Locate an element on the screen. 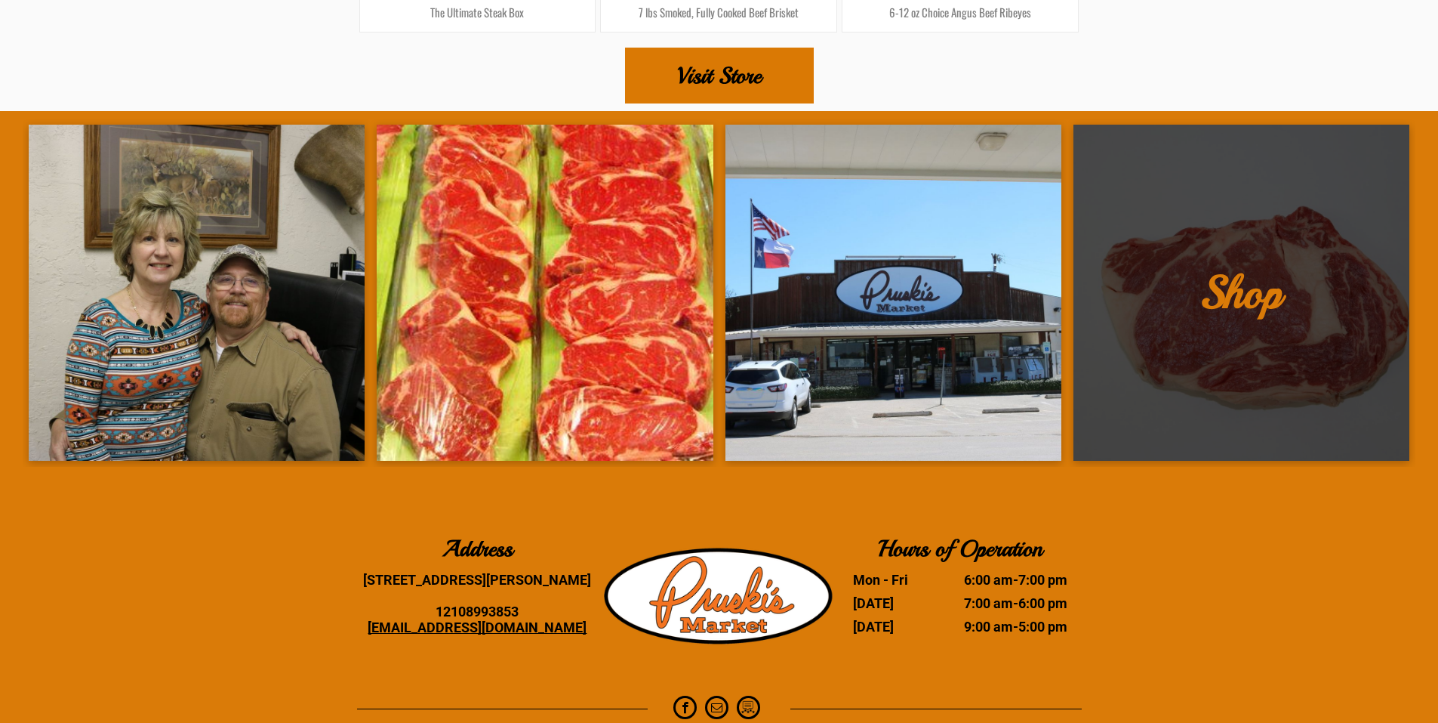 Image resolution: width=1438 pixels, height=723 pixels. dt: Mon - Fri is located at coordinates (896, 579).